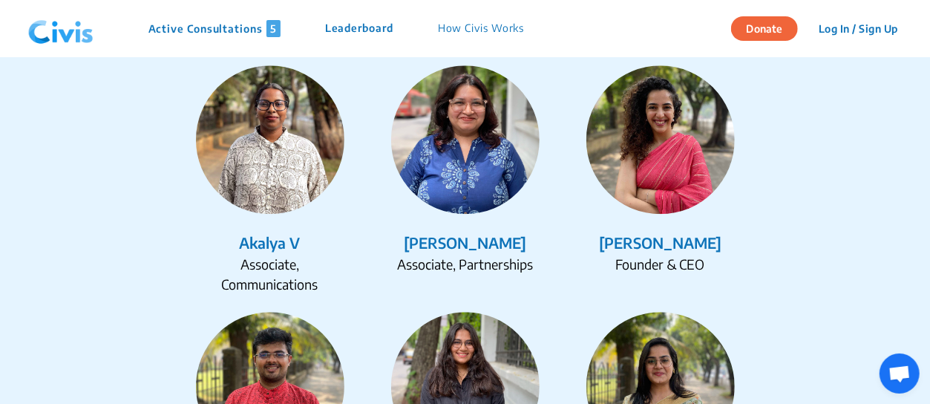 The width and height of the screenshot is (930, 404). Describe the element at coordinates (661, 140) in the screenshot. I see `img: Antaraa Vasudev` at that location.